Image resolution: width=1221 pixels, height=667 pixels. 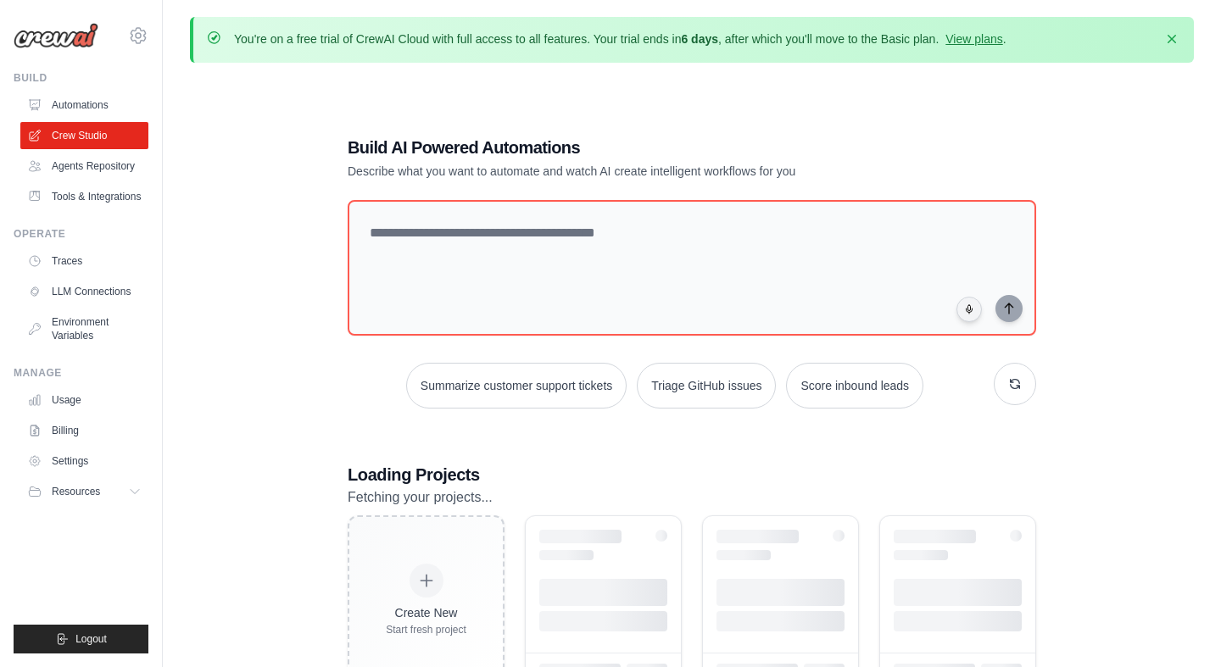 I want to click on button: Score inbound leads, so click(x=854, y=386).